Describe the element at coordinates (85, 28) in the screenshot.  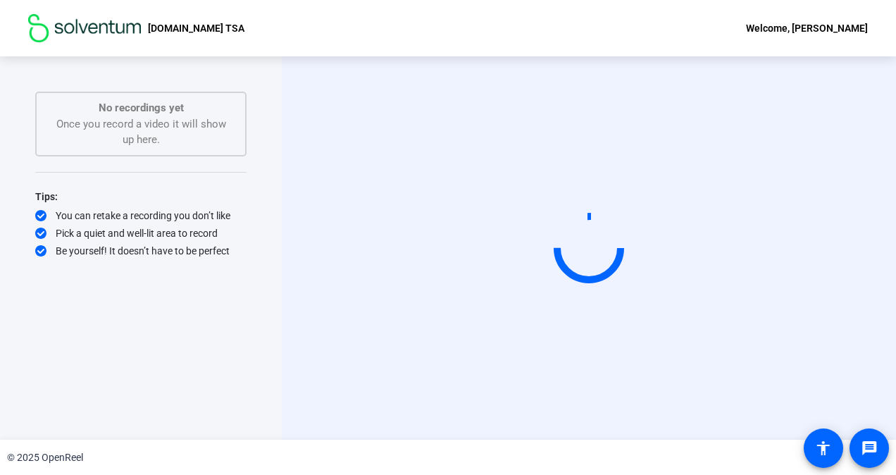
I see `img: OpenReel logo` at that location.